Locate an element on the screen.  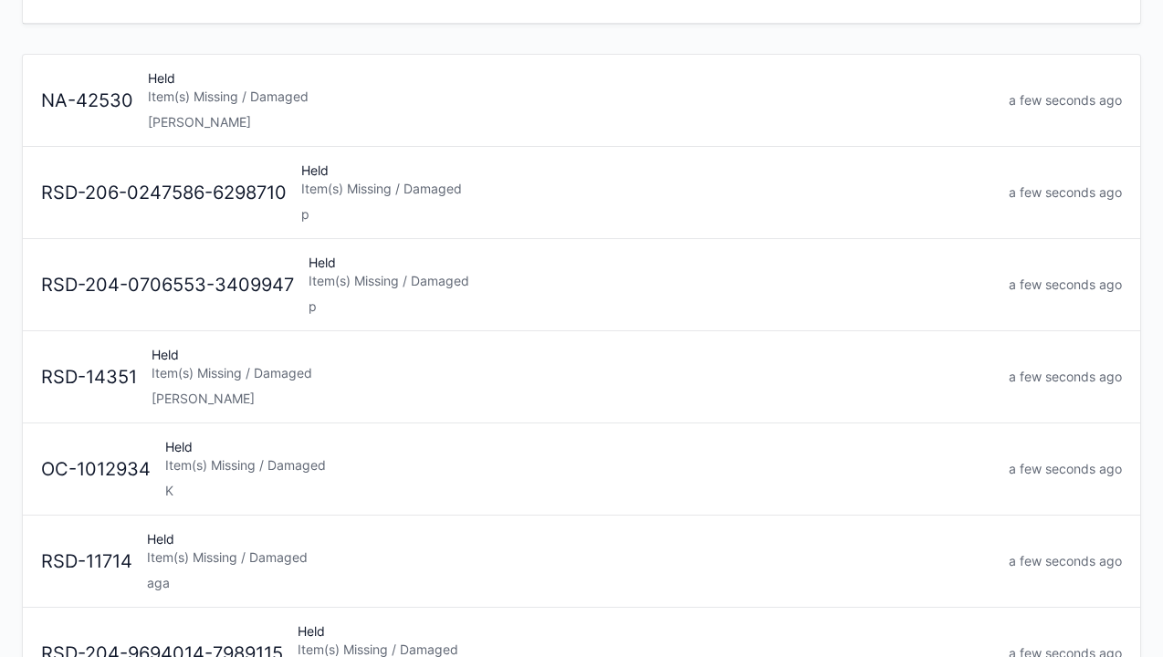
a: OC-1012934HeldItem(s) Missing / DamagedKa few seconds ago is located at coordinates (581, 469).